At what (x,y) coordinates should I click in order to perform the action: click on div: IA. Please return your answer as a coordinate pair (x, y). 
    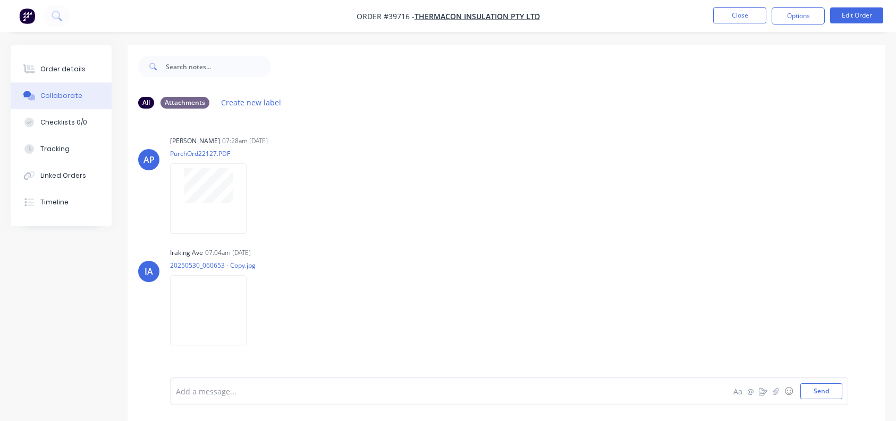
    Looking at the image, I should click on (149, 271).